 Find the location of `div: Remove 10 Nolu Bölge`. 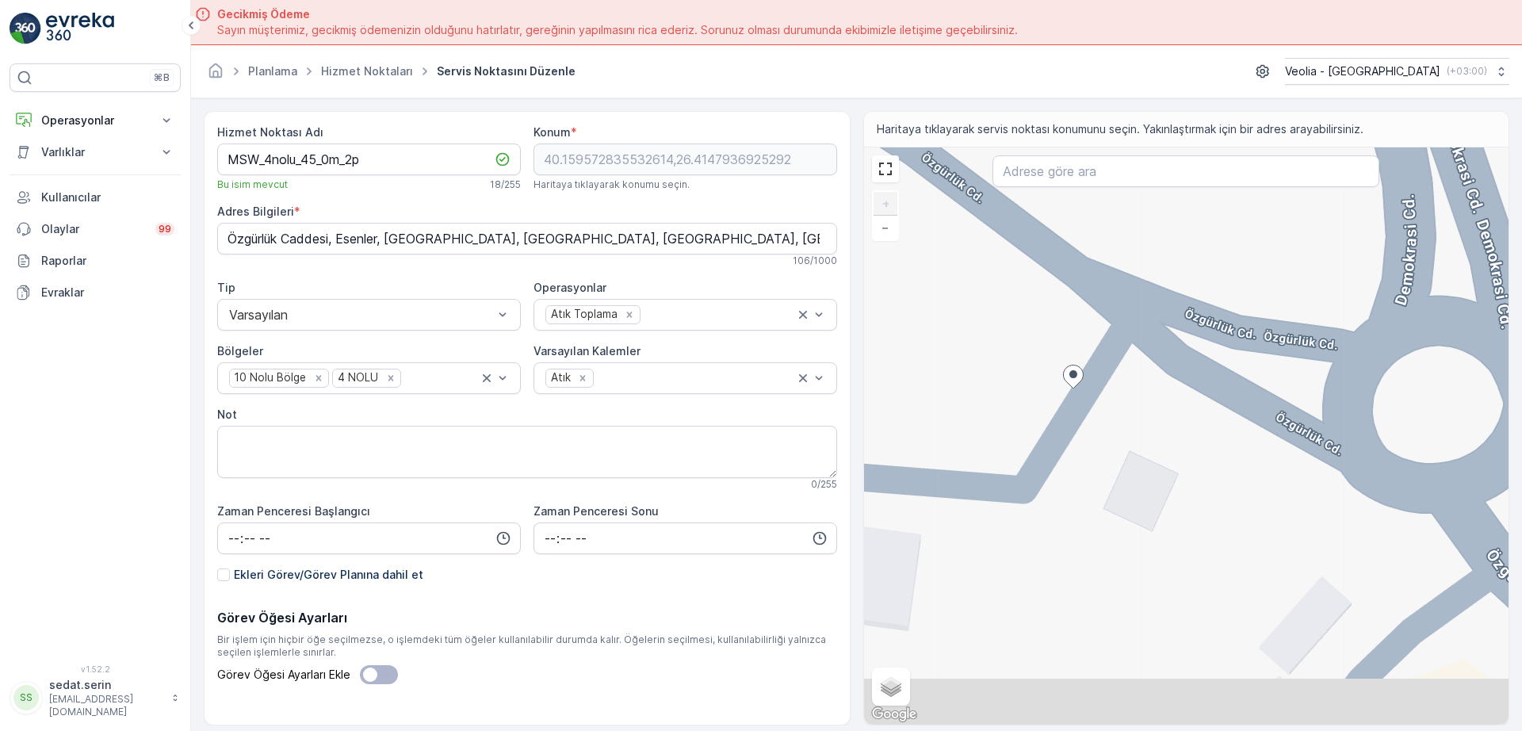

div: Remove 10 Nolu Bölge is located at coordinates (319, 378).